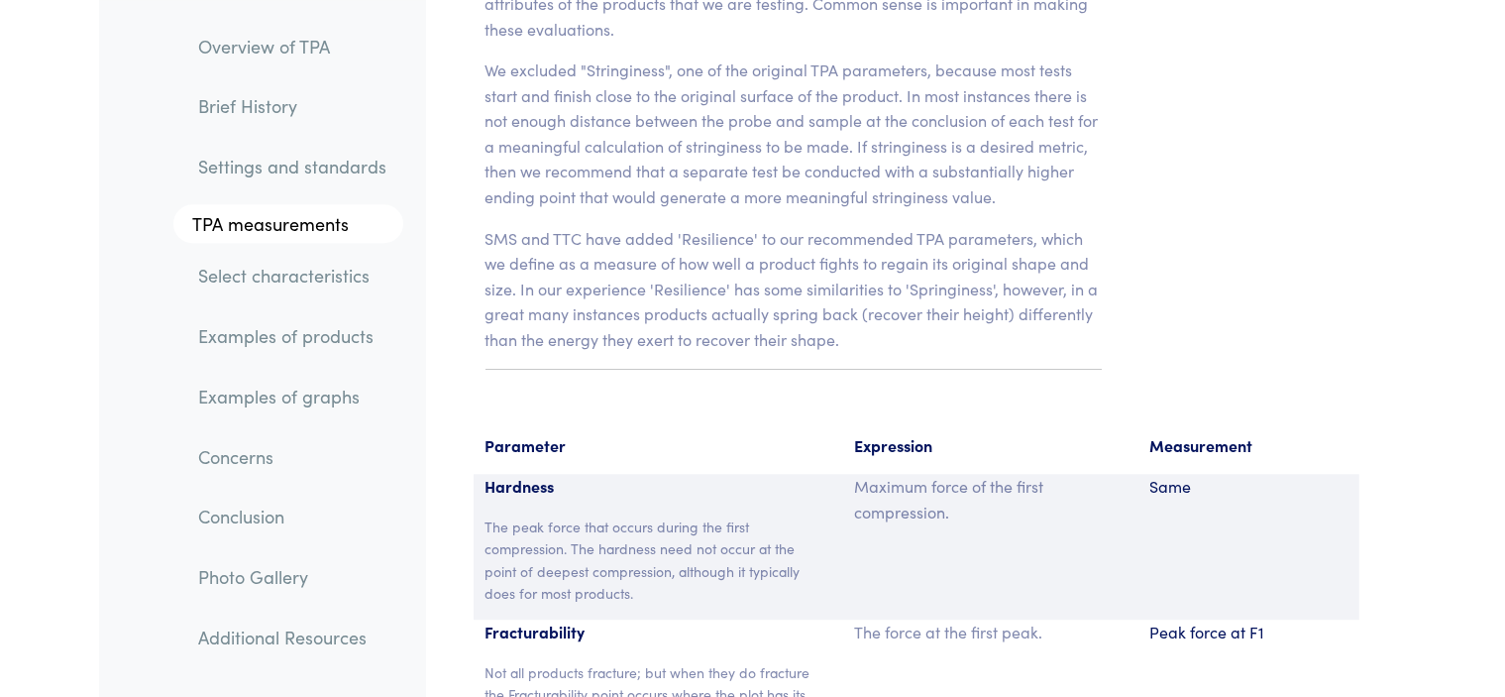  Describe the element at coordinates (990, 632) in the screenshot. I see `p: The force at the first peak.` at that location.